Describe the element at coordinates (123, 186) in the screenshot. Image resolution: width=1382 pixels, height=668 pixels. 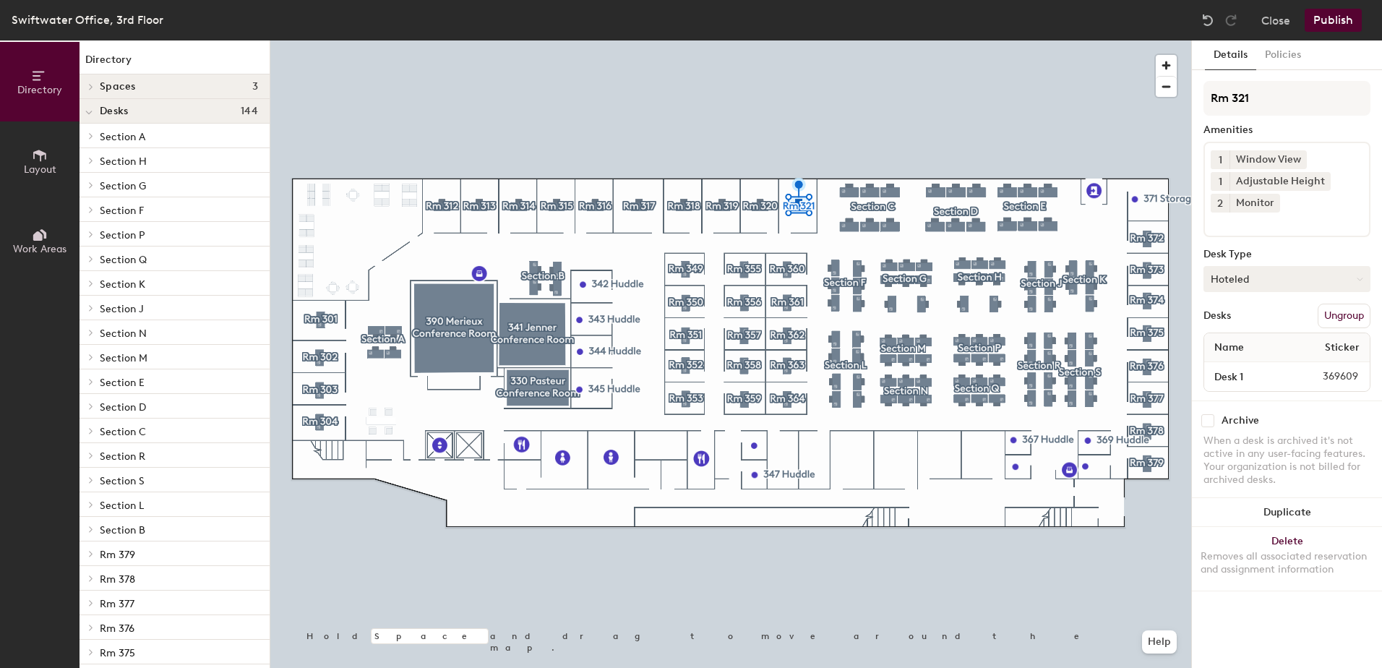
I see `span: Section G` at that location.